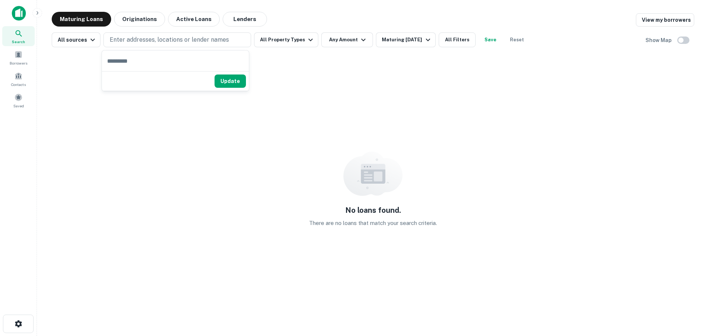  Describe the element at coordinates (18, 58) in the screenshot. I see `a: Borrowers` at that location.